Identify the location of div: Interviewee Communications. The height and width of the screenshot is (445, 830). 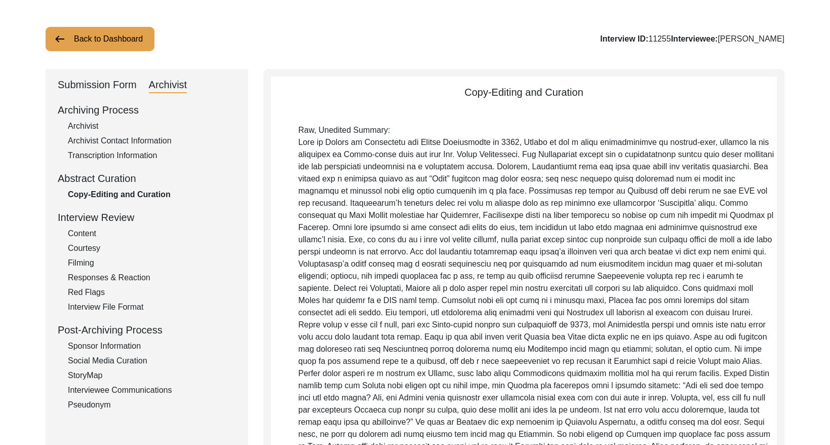
(152, 390).